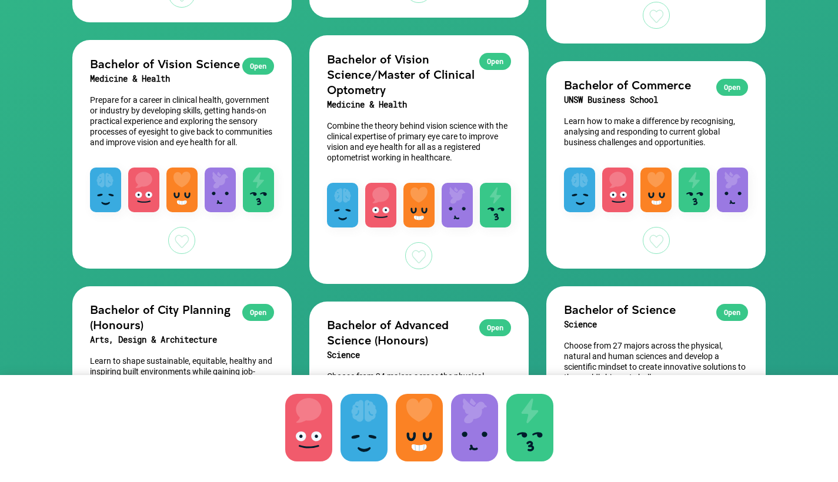 This screenshot has width=838, height=482. I want to click on h2: Bachelor of Vision Science/Master of Clinical Optometry, so click(419, 74).